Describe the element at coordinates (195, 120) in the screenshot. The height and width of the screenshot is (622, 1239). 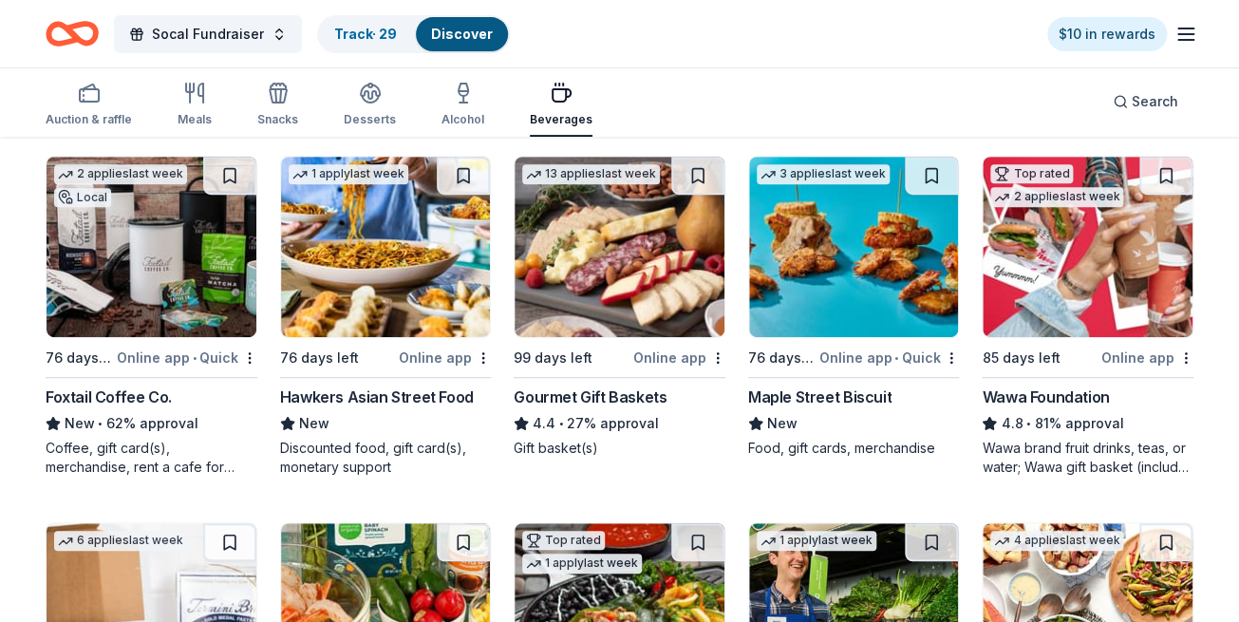
I see `div: Meals` at that location.